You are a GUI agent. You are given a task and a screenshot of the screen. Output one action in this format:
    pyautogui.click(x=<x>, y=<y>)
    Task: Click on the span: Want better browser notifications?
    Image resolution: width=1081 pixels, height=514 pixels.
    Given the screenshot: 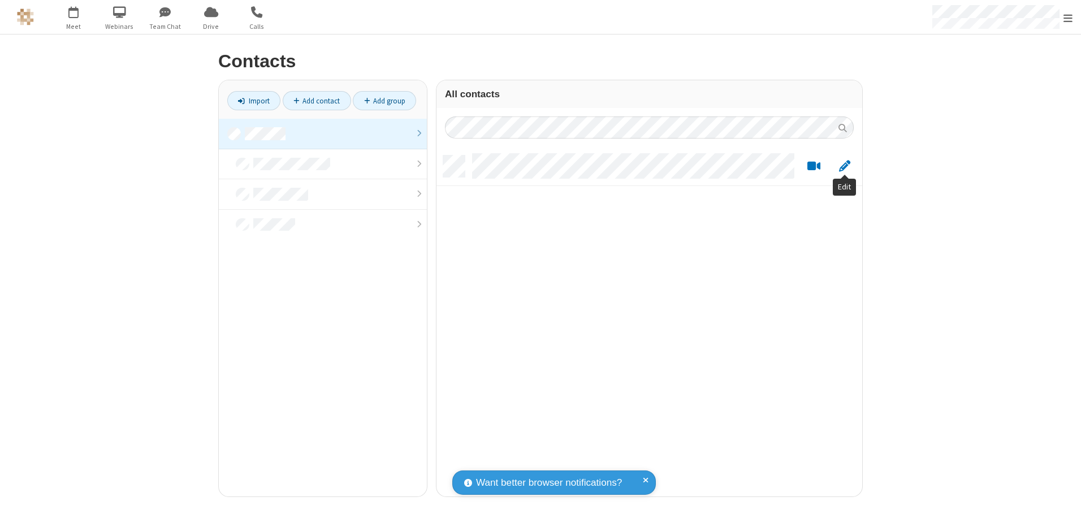 What is the action you would take?
    pyautogui.click(x=549, y=483)
    